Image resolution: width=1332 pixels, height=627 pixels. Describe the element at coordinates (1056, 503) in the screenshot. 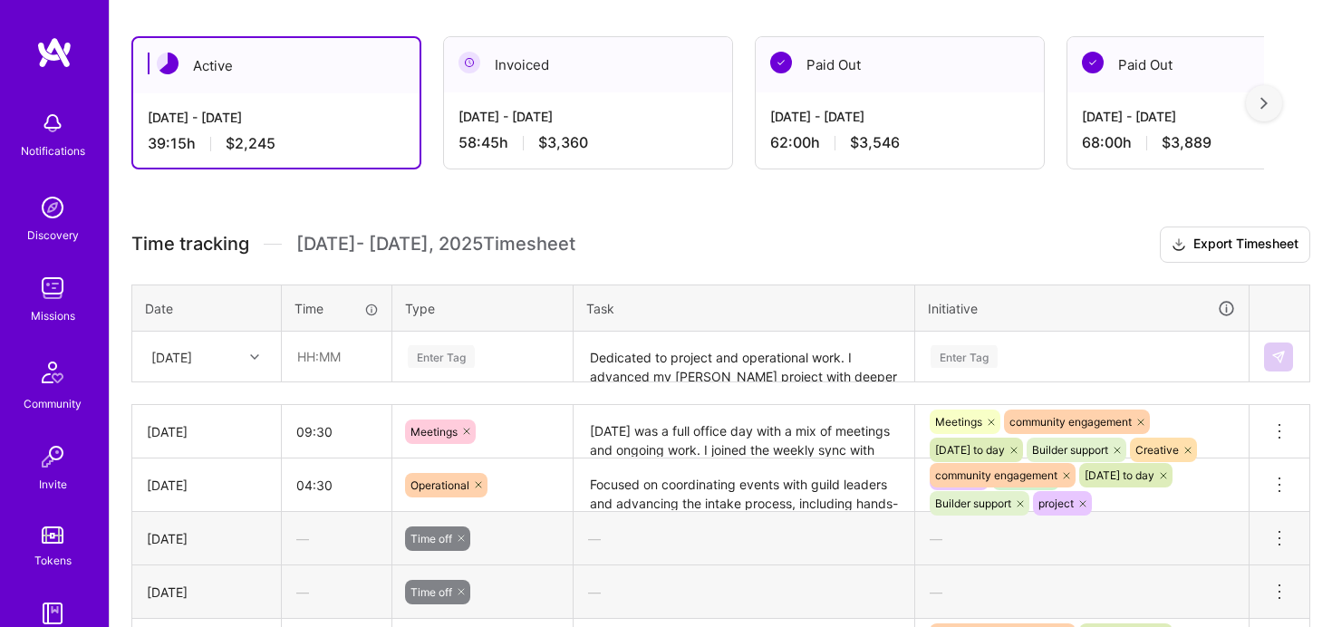

I see `span: project` at that location.